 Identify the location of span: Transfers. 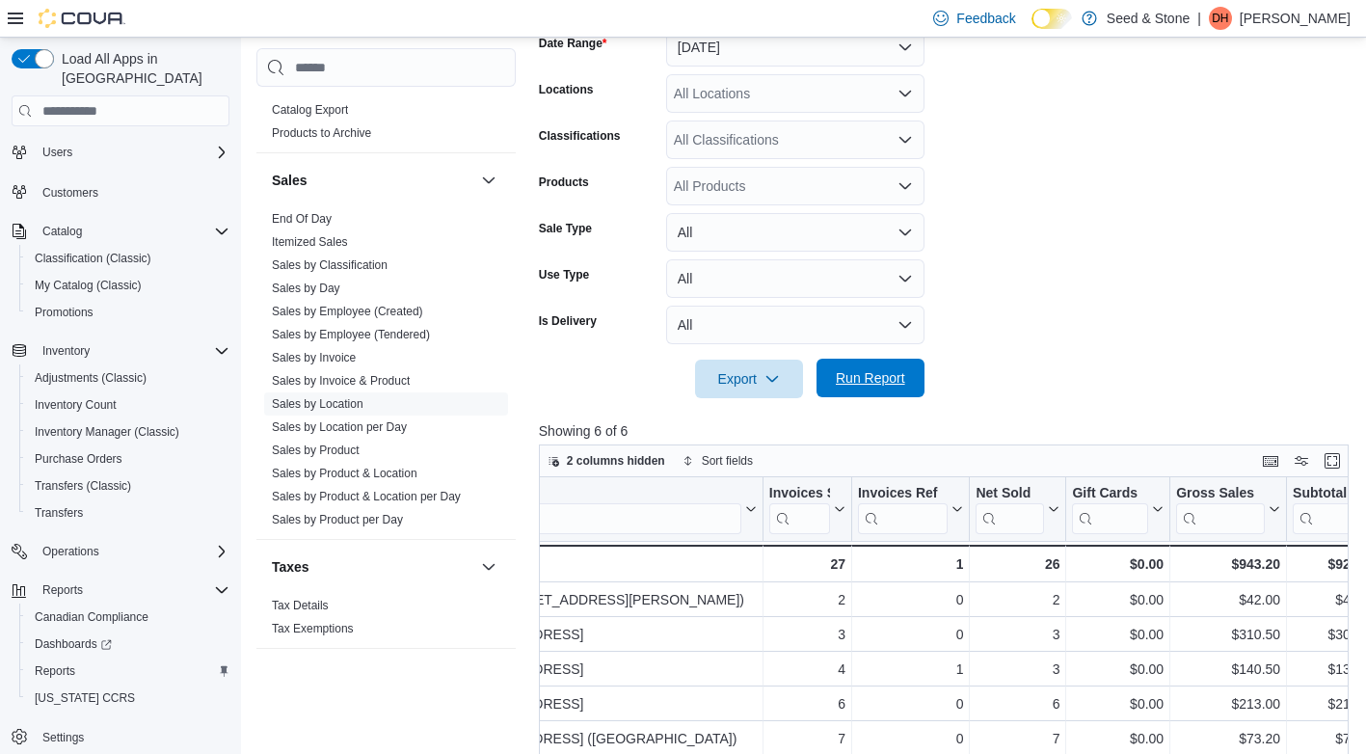
(128, 513).